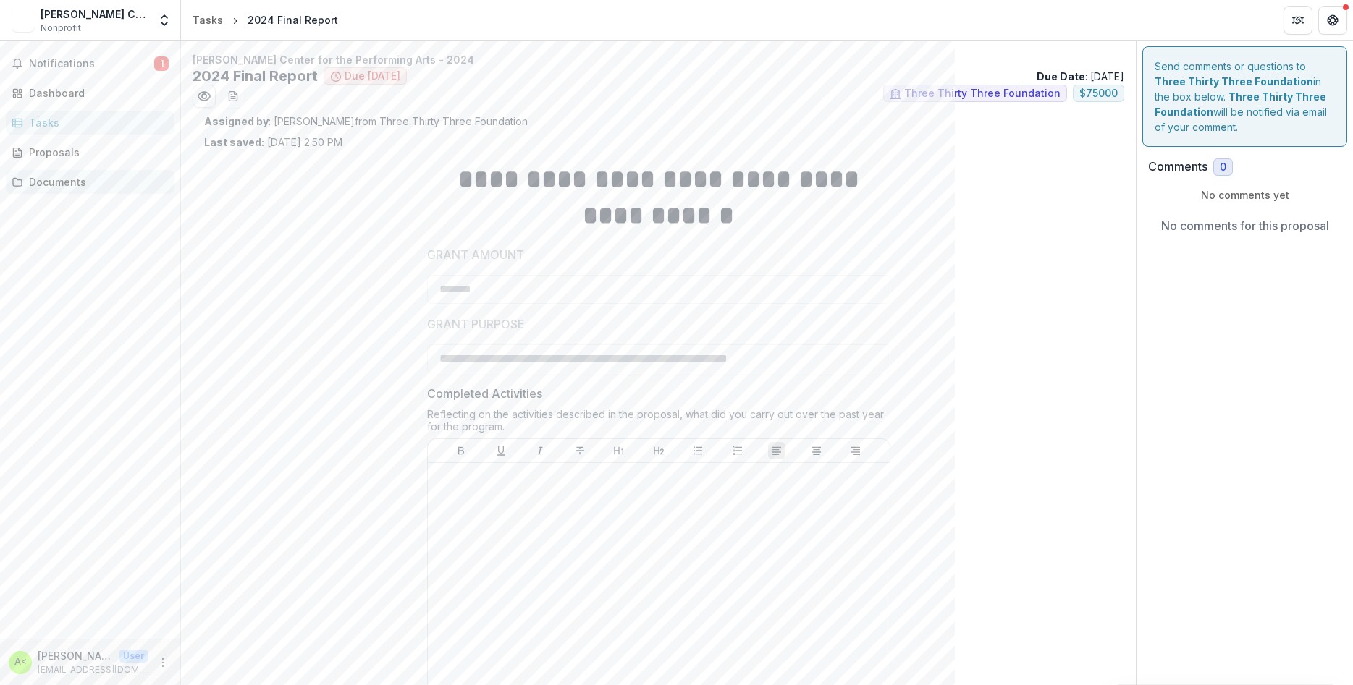 The image size is (1353, 685). What do you see at coordinates (96, 152) in the screenshot?
I see `div: Proposals` at bounding box center [96, 152].